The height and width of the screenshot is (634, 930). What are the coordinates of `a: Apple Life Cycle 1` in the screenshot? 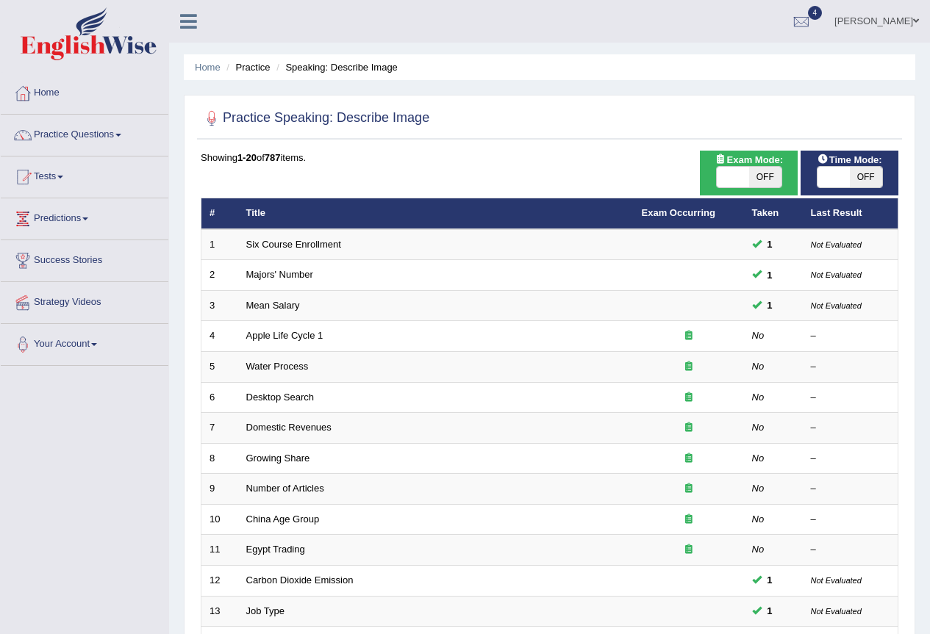 It's located at (284, 335).